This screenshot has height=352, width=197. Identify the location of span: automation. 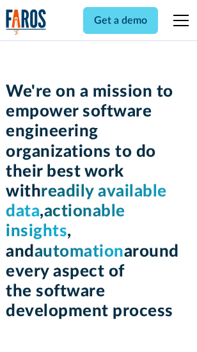
(79, 251).